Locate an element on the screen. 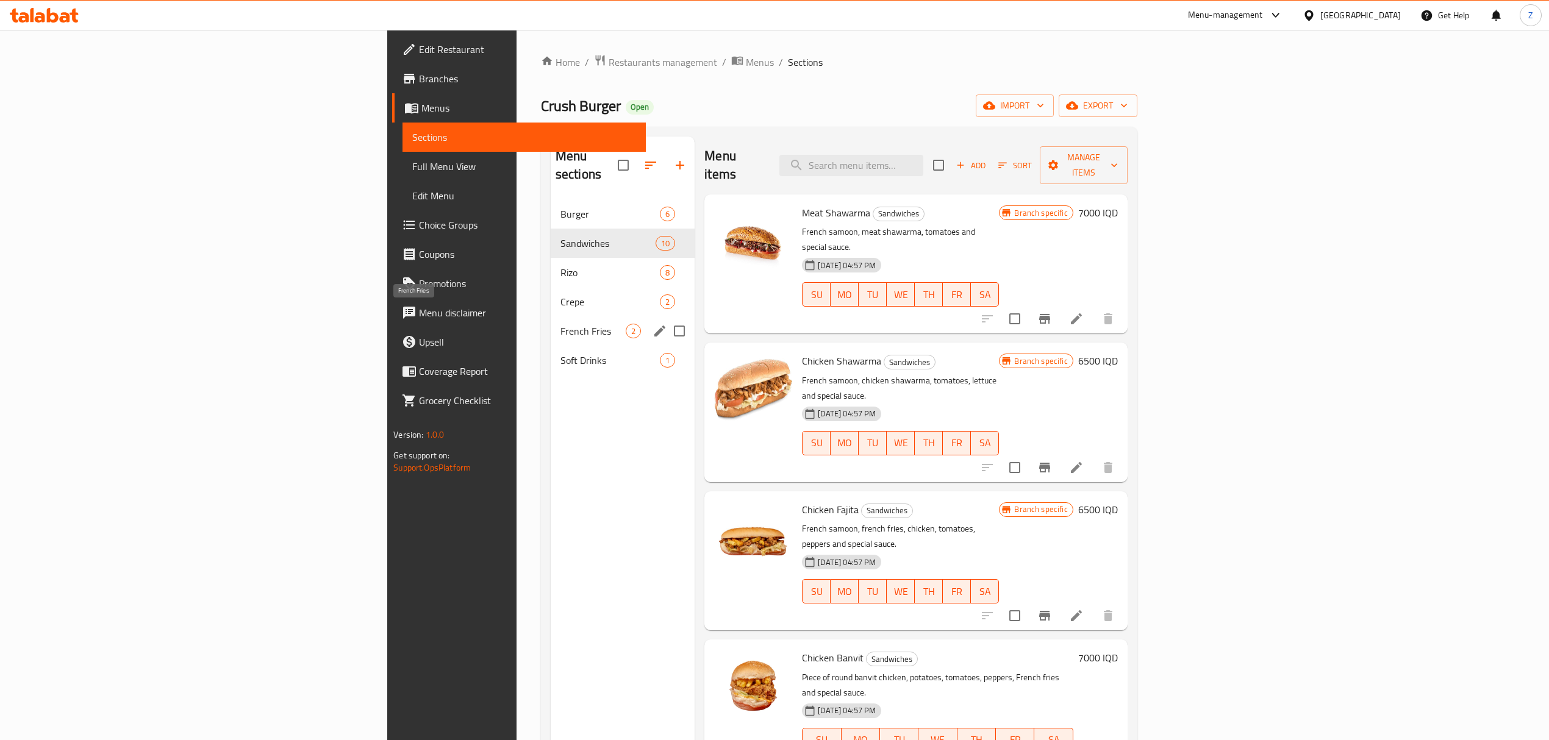 Image resolution: width=1549 pixels, height=740 pixels. span: Meat Shawarma is located at coordinates (836, 213).